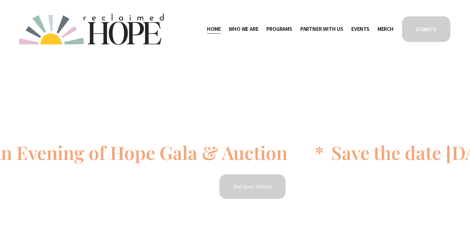 Image resolution: width=470 pixels, height=225 pixels. What do you see at coordinates (91, 29) in the screenshot?
I see `img: Reclaimed Hope Initiative` at bounding box center [91, 29].